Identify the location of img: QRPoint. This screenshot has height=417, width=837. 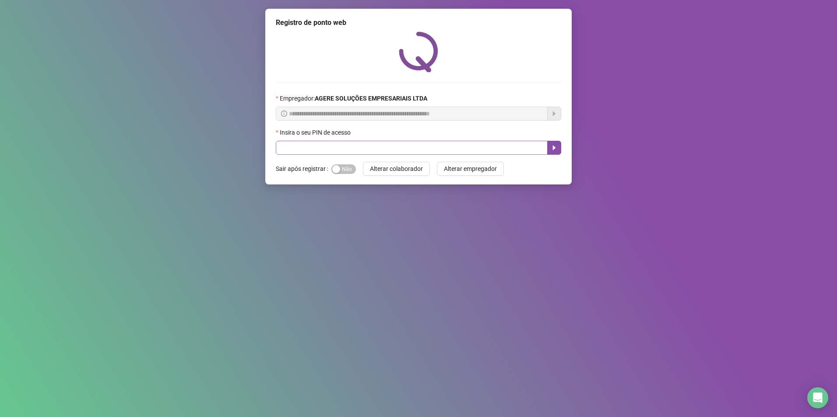
(418, 52).